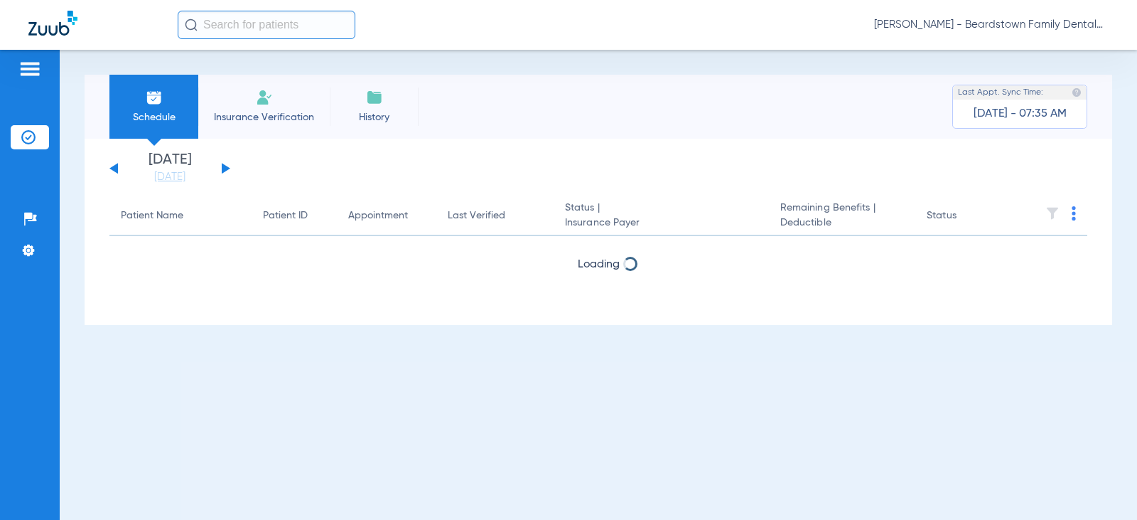 This screenshot has height=520, width=1137. I want to click on span: Schedule, so click(154, 117).